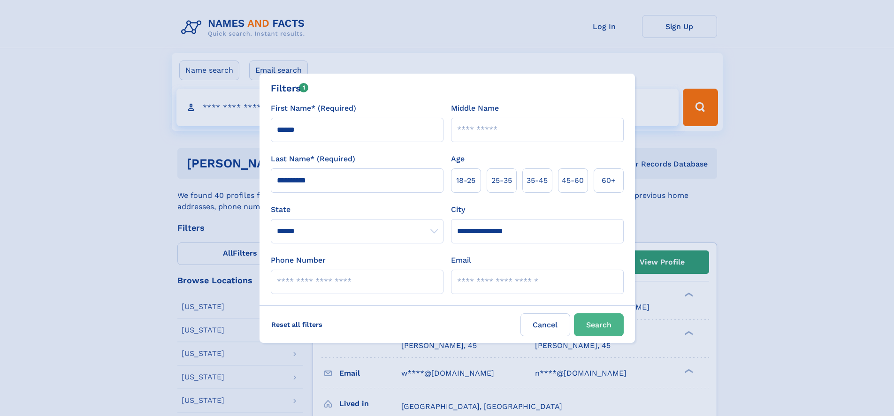 Image resolution: width=894 pixels, height=416 pixels. What do you see at coordinates (297, 325) in the screenshot?
I see `label: Reset all filters` at bounding box center [297, 325].